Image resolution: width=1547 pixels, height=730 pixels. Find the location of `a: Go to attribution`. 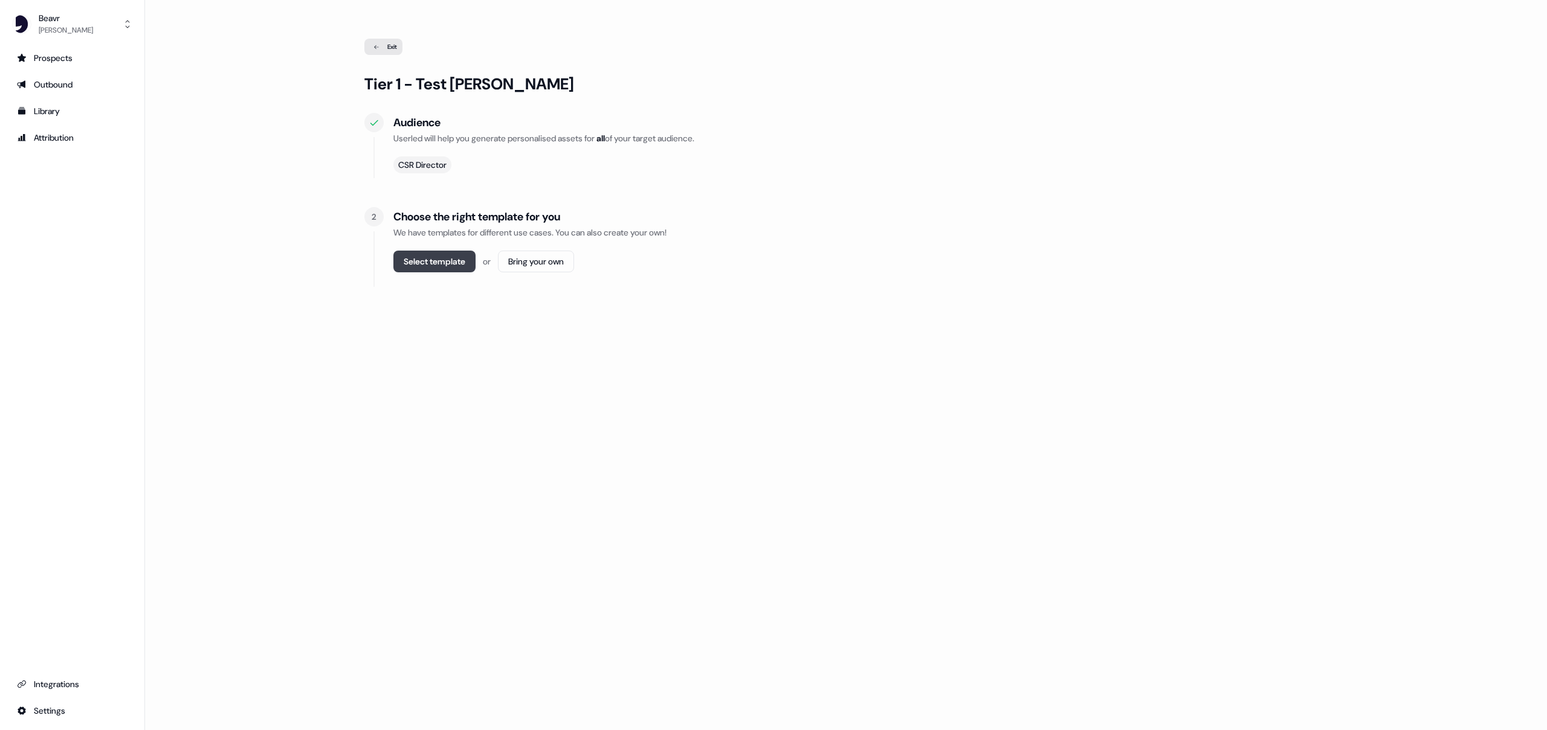

a: Go to attribution is located at coordinates (72, 138).